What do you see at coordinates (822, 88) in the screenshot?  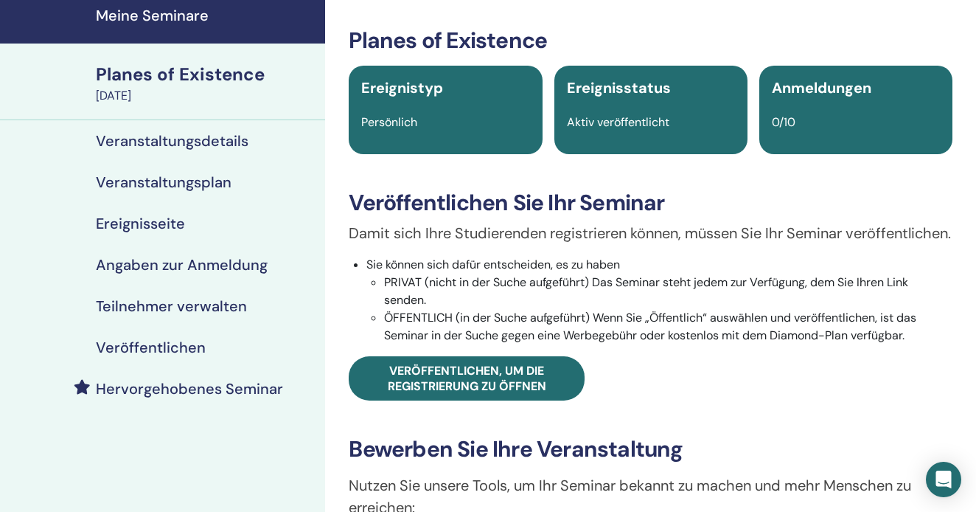 I see `span: Anmeldungen` at bounding box center [822, 88].